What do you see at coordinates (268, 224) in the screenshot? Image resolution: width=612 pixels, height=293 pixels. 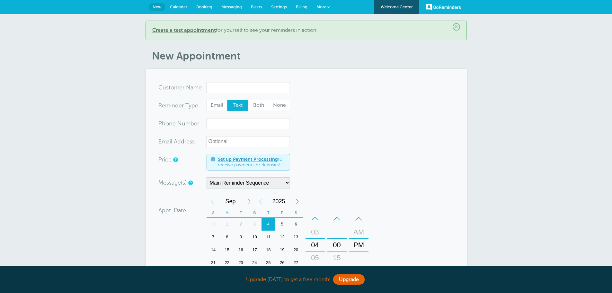 I see `div: Today, Thursday, September 4` at bounding box center [268, 224].